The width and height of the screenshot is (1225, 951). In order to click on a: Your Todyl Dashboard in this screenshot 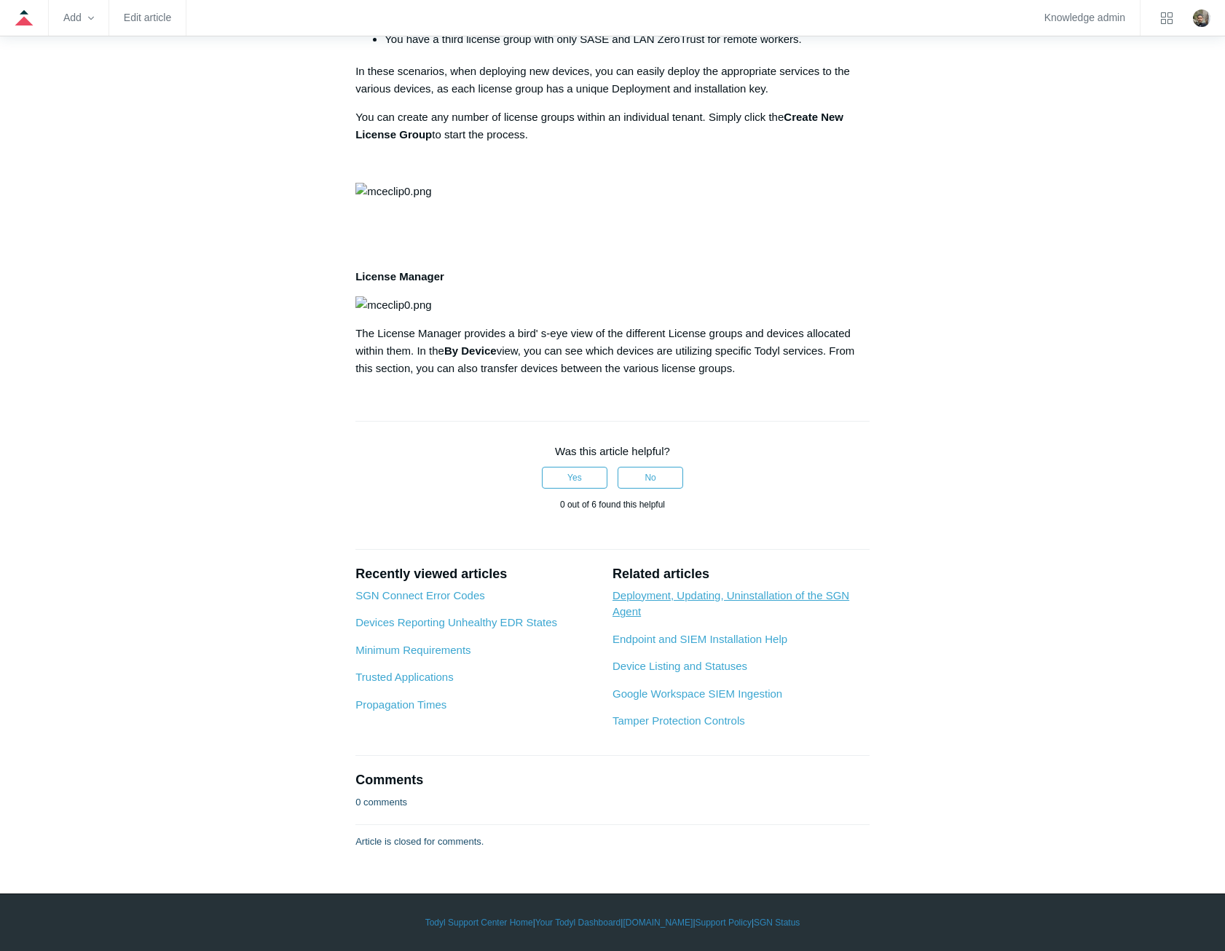, I will do `click(577, 923)`.